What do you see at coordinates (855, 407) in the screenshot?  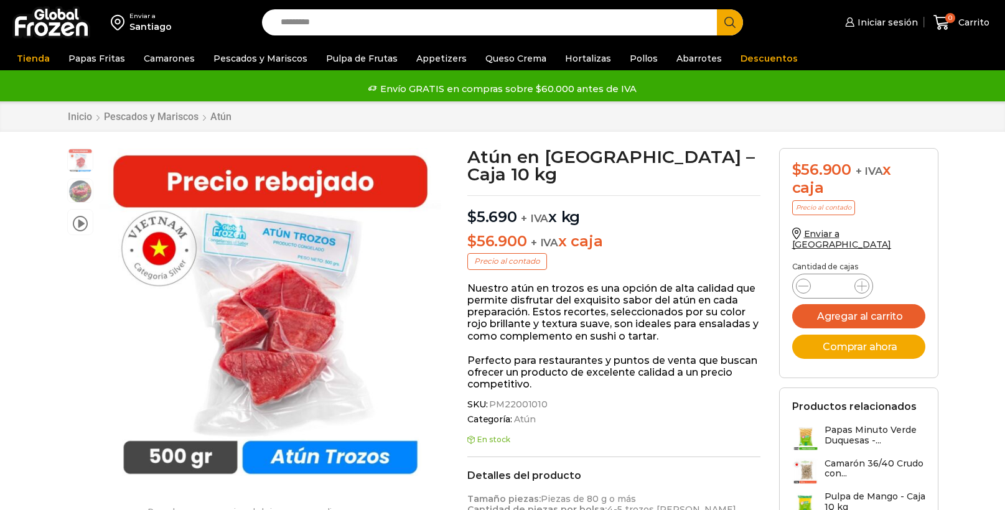 I see `h2: Productos relacionados` at bounding box center [855, 407].